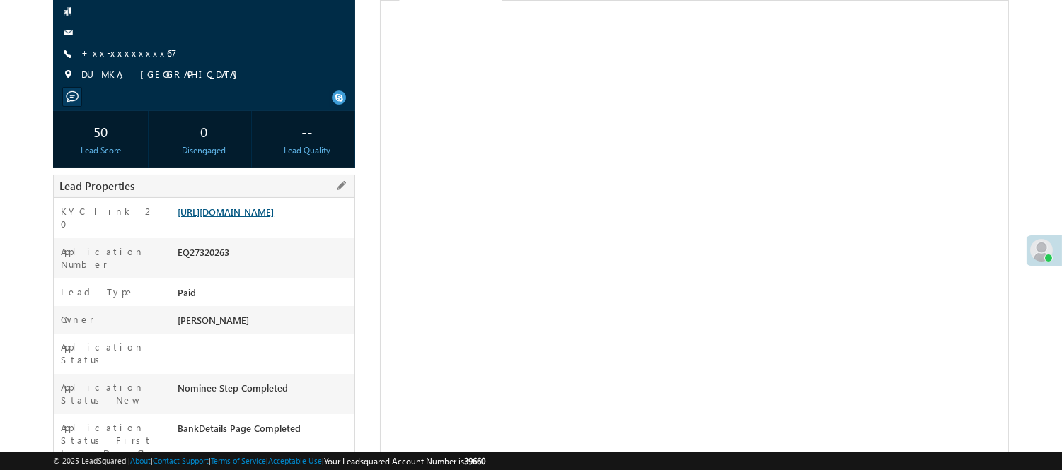 This screenshot has height=470, width=1062. I want to click on a: +xx-xxxxxxxx67, so click(129, 52).